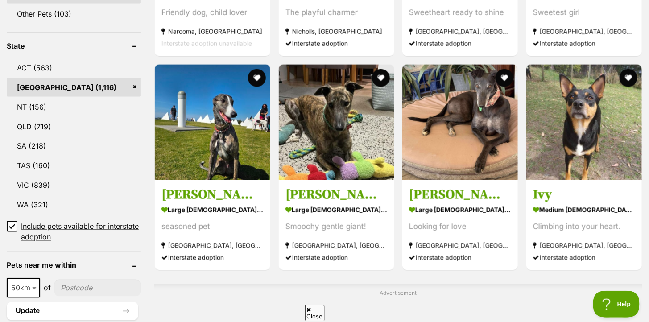  I want to click on a: VIC (839), so click(74, 186).